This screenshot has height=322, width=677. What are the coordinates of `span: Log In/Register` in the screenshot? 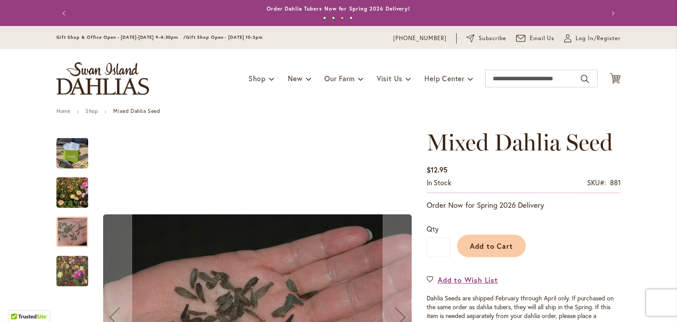 It's located at (598, 38).